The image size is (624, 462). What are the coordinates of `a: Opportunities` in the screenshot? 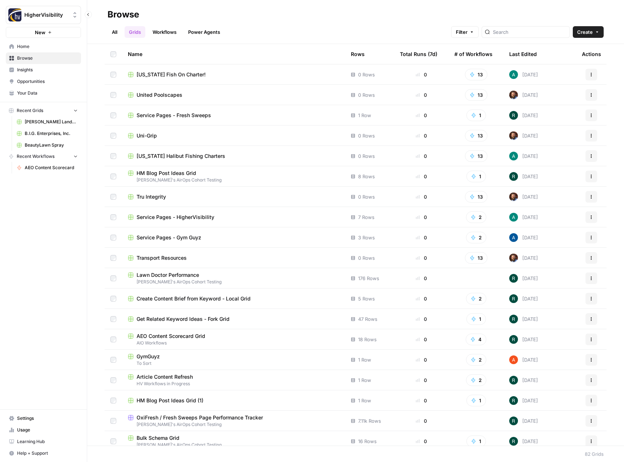 It's located at (43, 81).